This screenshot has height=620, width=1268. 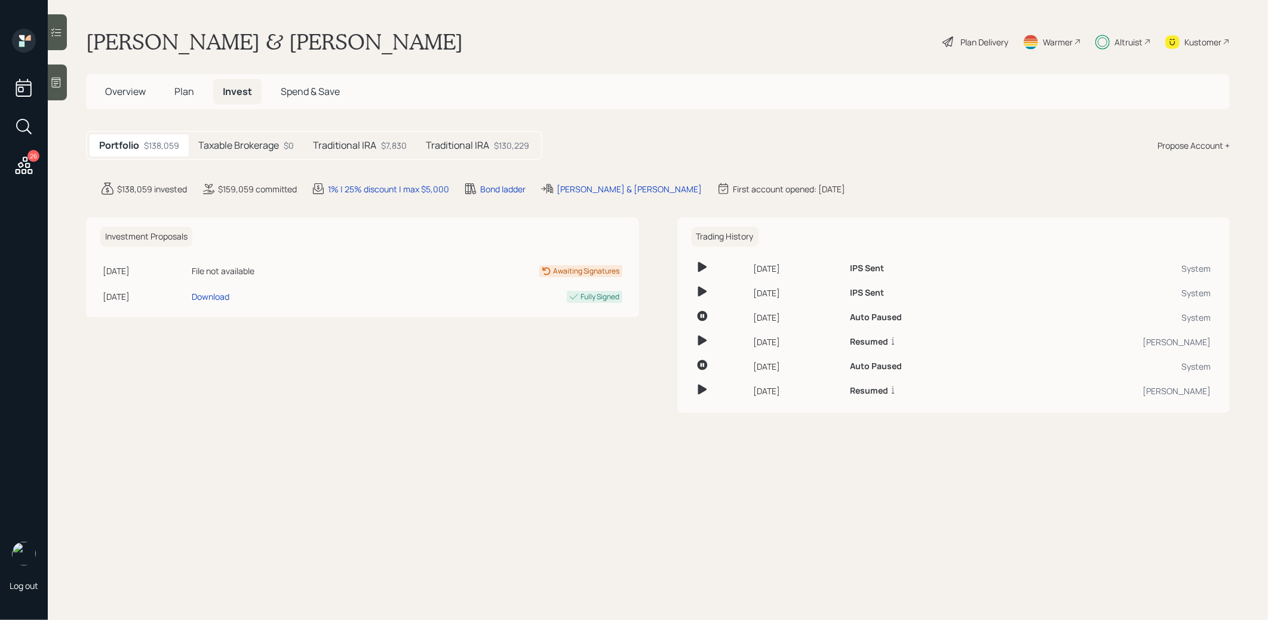 What do you see at coordinates (33, 156) in the screenshot?
I see `div: 26` at bounding box center [33, 156].